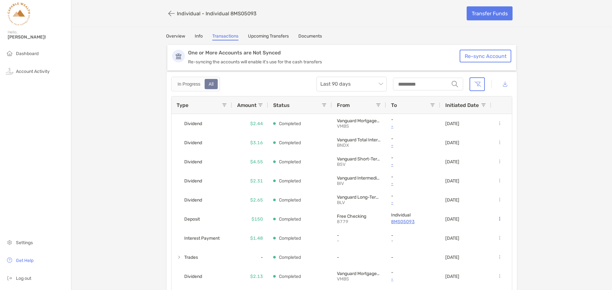  I want to click on p: $2.13, so click(256, 277).